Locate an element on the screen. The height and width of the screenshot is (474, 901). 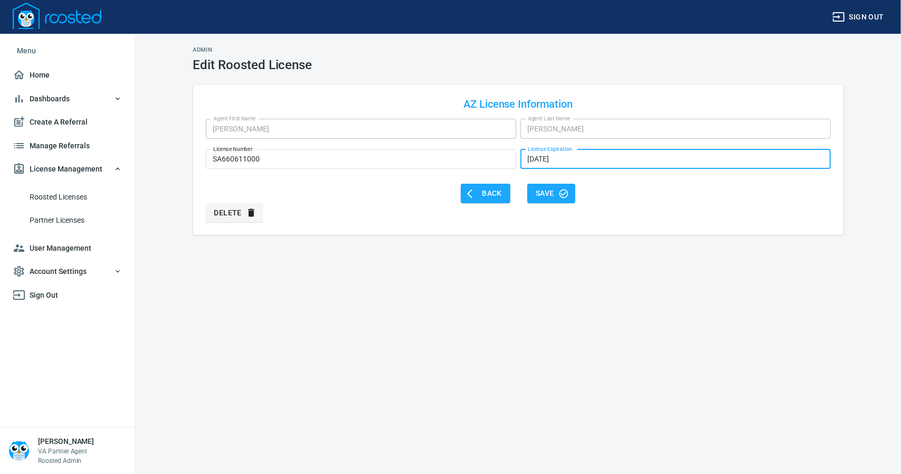
span: Home is located at coordinates (67, 75).